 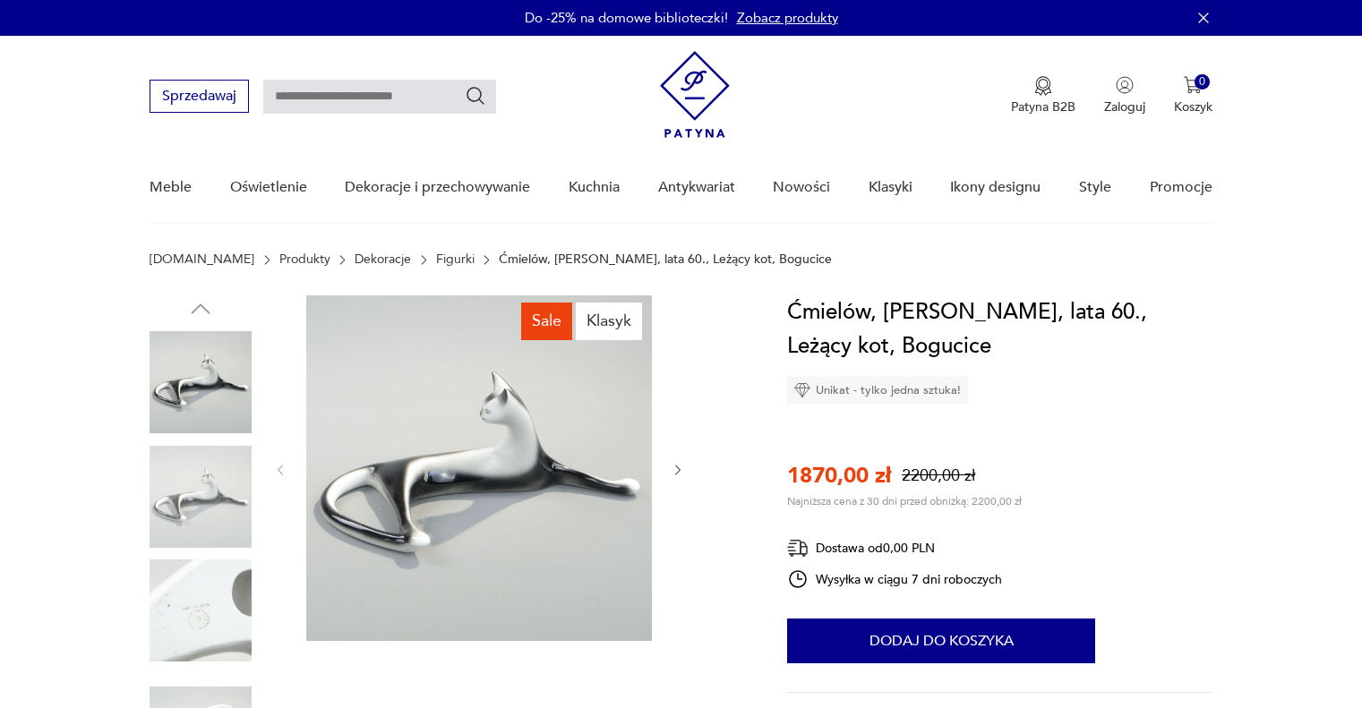 What do you see at coordinates (938, 475) in the screenshot?
I see `p: 2200,00 zł` at bounding box center [938, 475].